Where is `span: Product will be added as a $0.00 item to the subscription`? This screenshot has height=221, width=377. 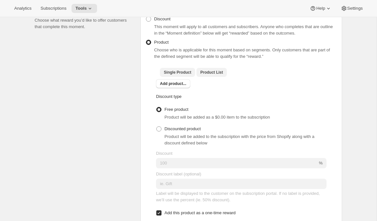 span: Product will be added as a $0.00 item to the subscription is located at coordinates (217, 117).